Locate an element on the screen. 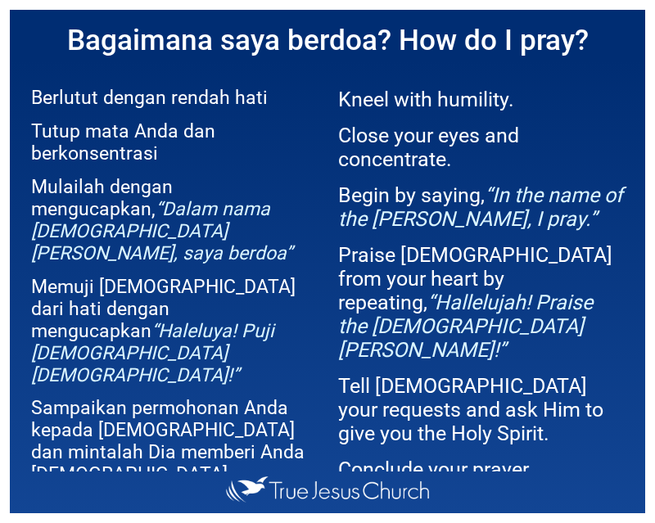 The height and width of the screenshot is (523, 655). p: Kneel with humility. is located at coordinates (481, 99).